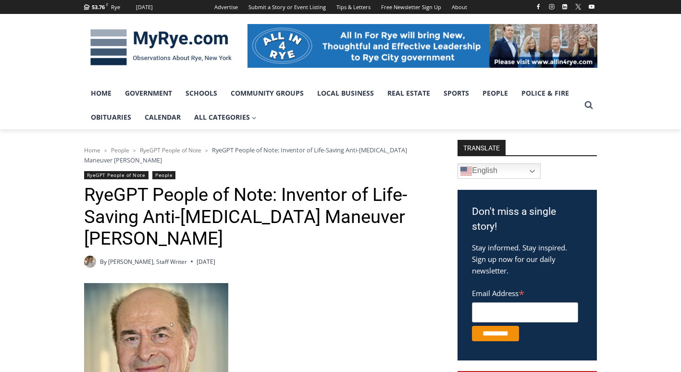 This screenshot has height=372, width=681. I want to click on a: Community Groups, so click(267, 93).